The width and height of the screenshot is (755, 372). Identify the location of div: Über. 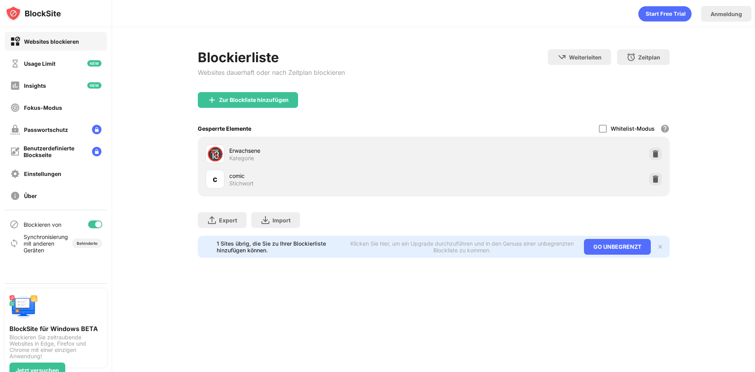
(30, 196).